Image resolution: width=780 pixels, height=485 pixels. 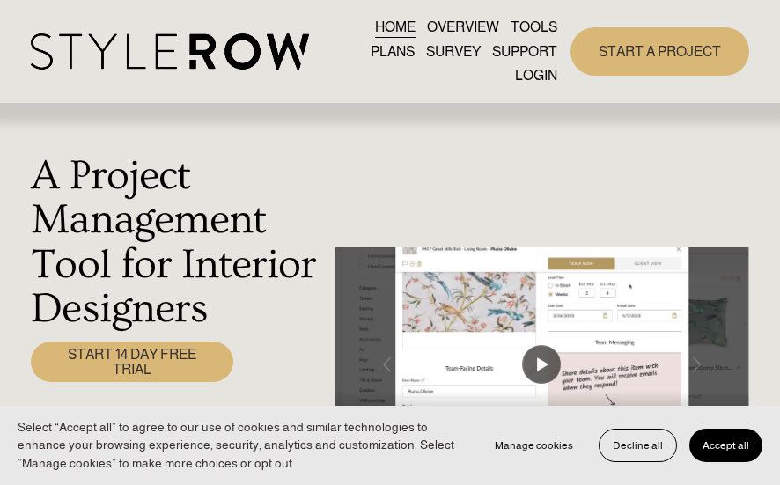 I want to click on button: Play, so click(x=541, y=364).